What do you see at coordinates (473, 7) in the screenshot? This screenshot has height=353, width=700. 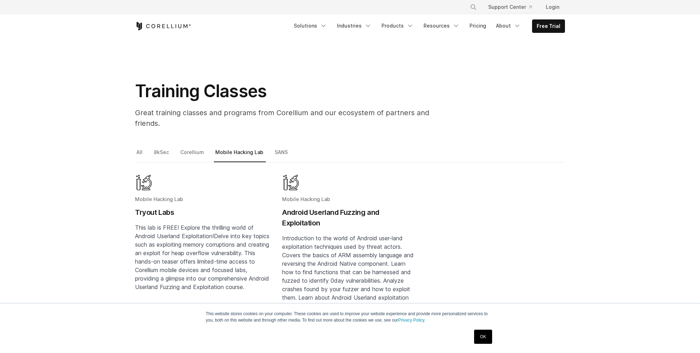 I see `button: Search` at bounding box center [473, 7].